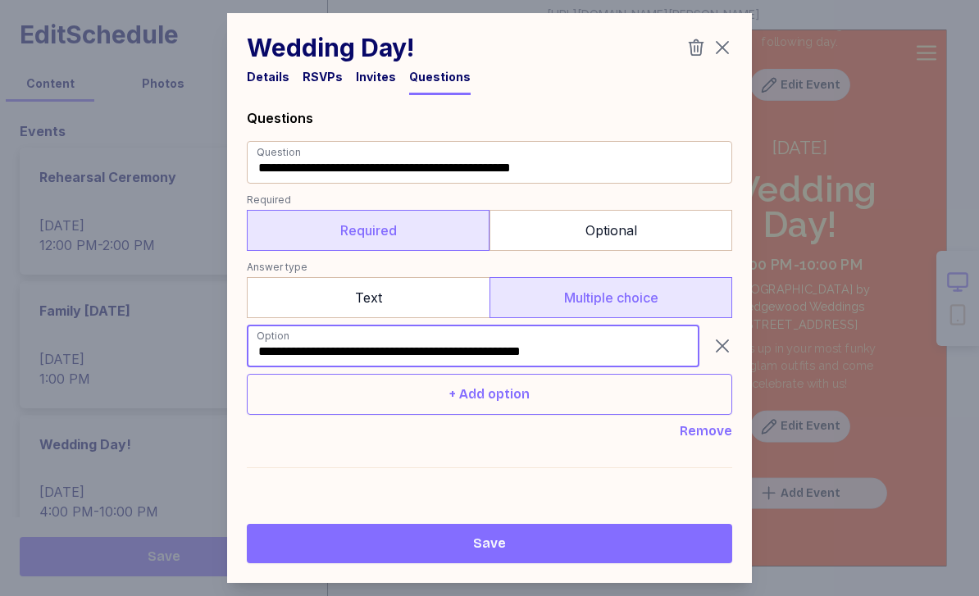 Image resolution: width=979 pixels, height=596 pixels. What do you see at coordinates (490, 267) in the screenshot?
I see `label: Answer type` at bounding box center [490, 267].